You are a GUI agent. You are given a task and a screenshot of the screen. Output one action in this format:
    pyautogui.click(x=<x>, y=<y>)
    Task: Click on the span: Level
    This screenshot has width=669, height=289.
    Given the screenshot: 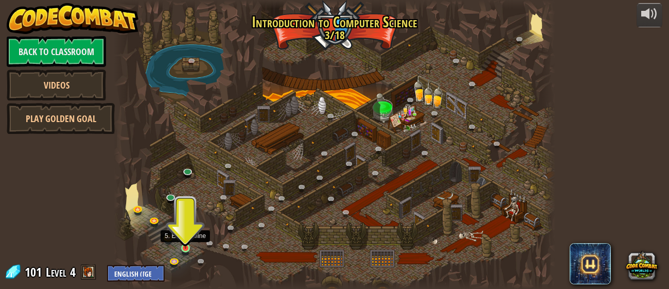 What is the action you would take?
    pyautogui.click(x=56, y=272)
    